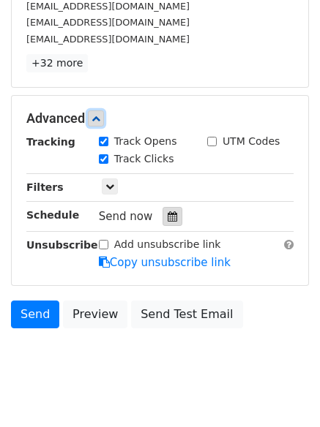 The width and height of the screenshot is (320, 427). I want to click on label: UTM Codes, so click(251, 141).